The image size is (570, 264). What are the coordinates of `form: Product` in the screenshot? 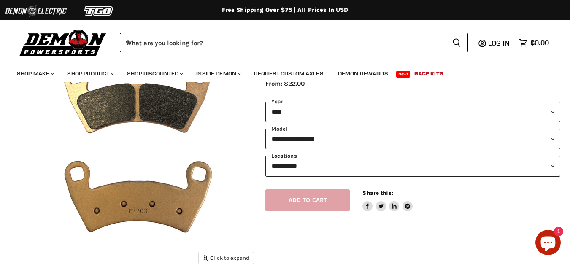 It's located at (293, 43).